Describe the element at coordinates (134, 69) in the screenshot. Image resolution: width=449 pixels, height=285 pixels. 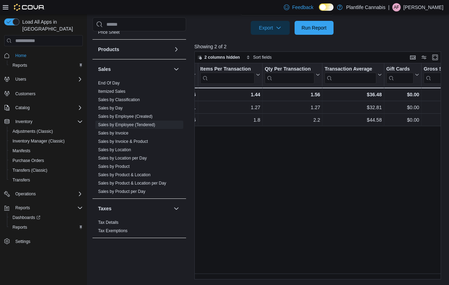
I see `button: Sales` at that location.